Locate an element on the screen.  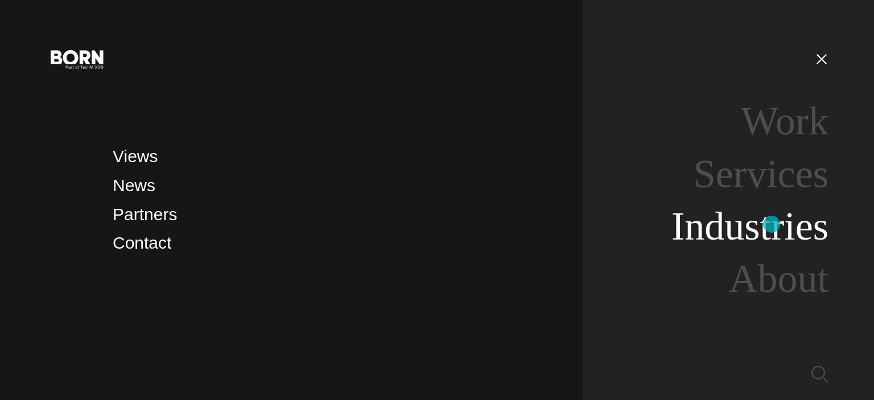
a: Views is located at coordinates (135, 156).